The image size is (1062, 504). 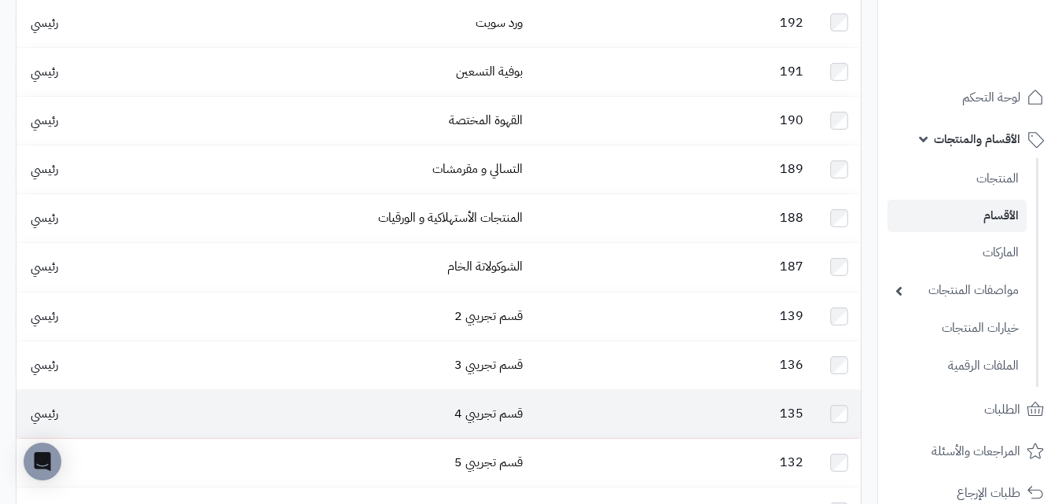 I want to click on a: ورد سويت, so click(x=499, y=23).